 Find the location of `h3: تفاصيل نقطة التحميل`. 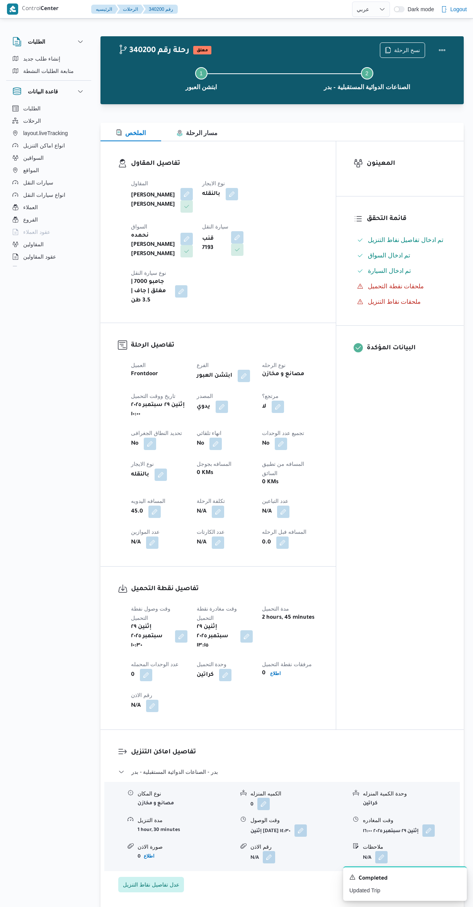

h3: تفاصيل نقطة التحميل is located at coordinates (224, 589).